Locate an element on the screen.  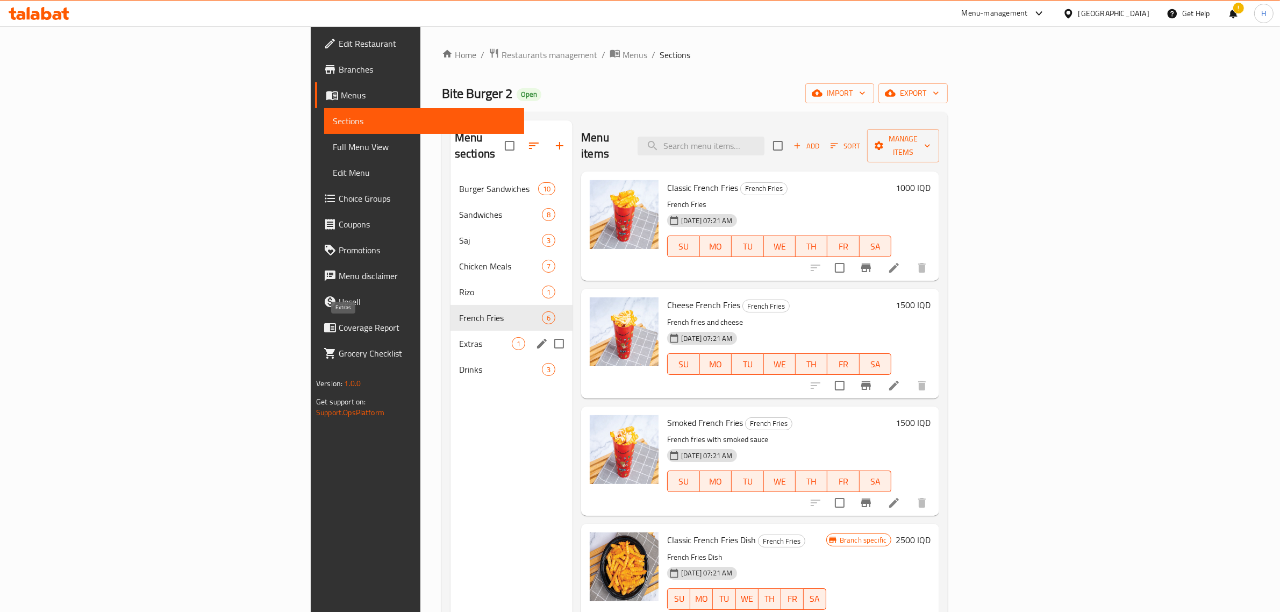
span: FR is located at coordinates (843, 246).